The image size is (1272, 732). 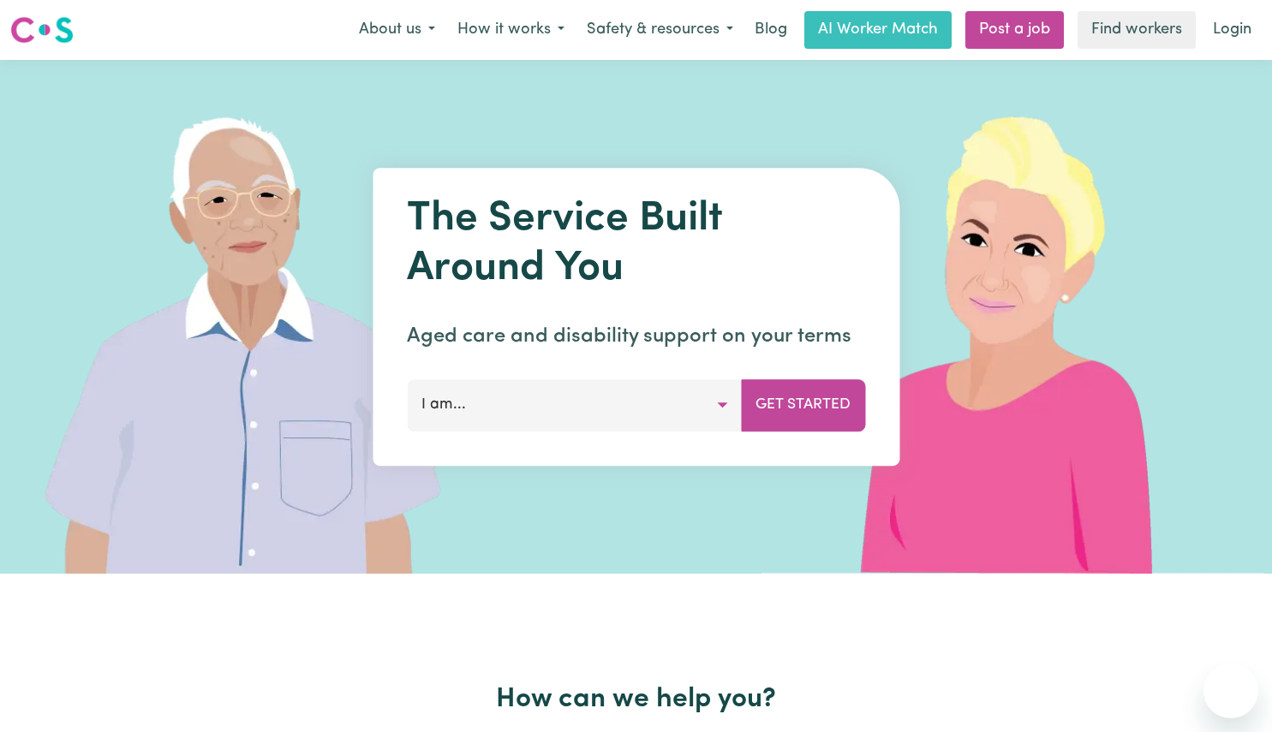 I want to click on a: Careseekers logo, so click(x=42, y=30).